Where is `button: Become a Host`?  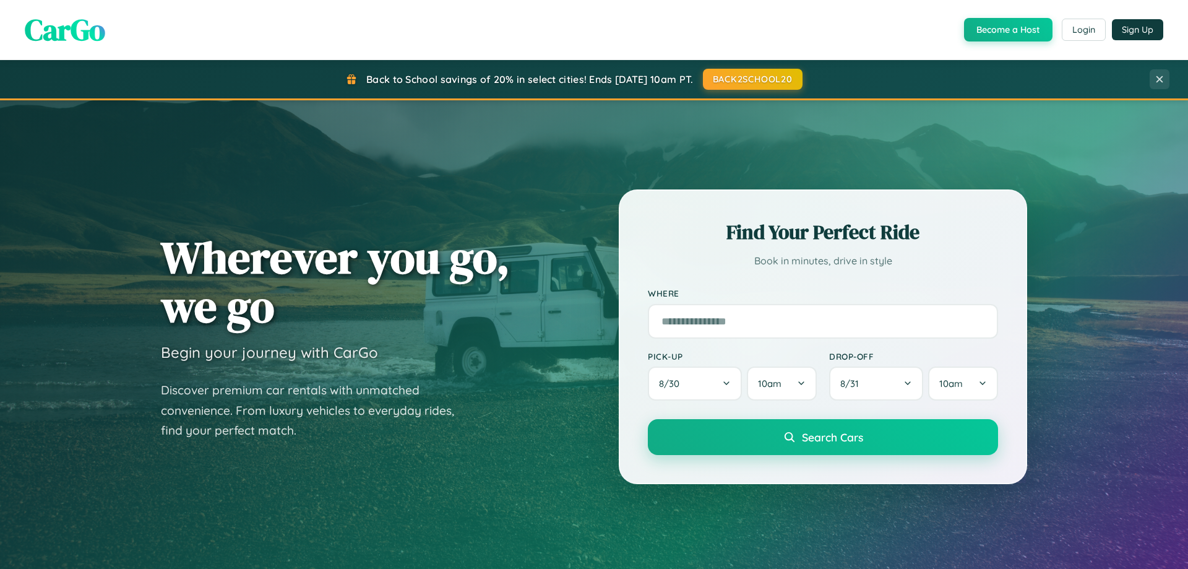 button: Become a Host is located at coordinates (1008, 30).